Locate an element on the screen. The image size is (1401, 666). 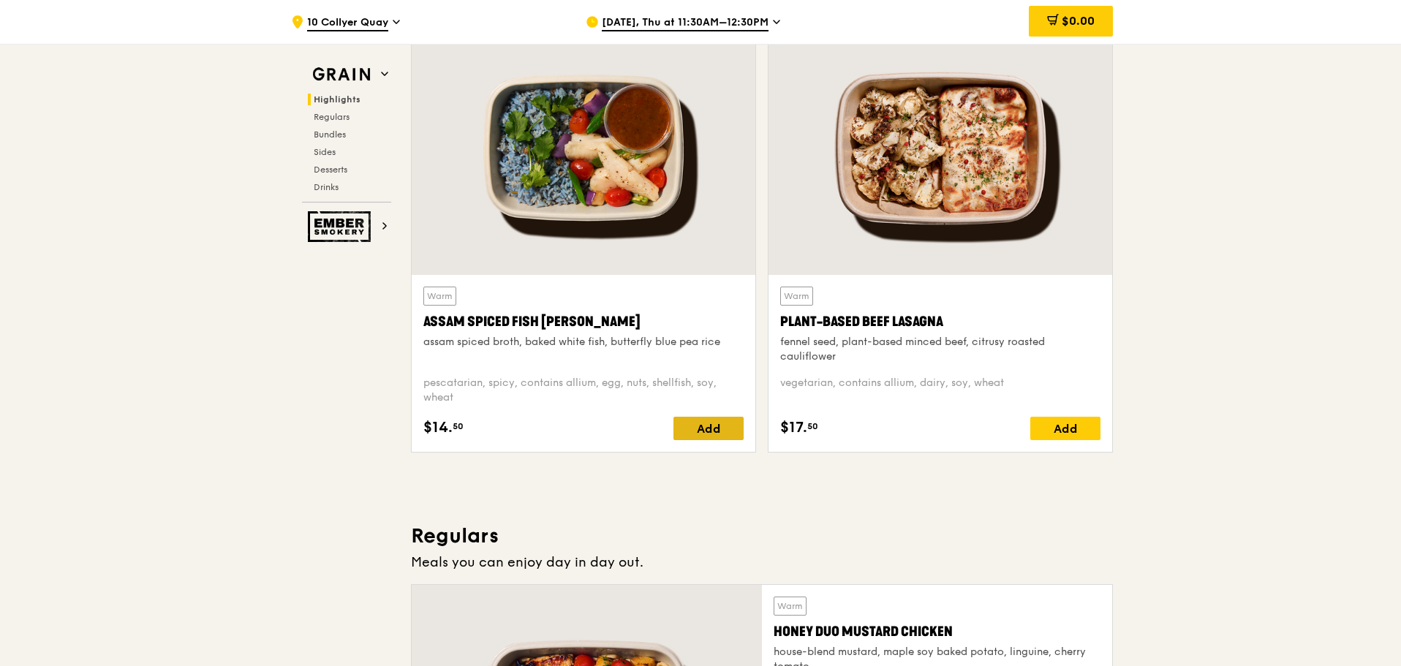
div: vegetarian, contains allium, dairy, soy, wheat is located at coordinates (941, 391).